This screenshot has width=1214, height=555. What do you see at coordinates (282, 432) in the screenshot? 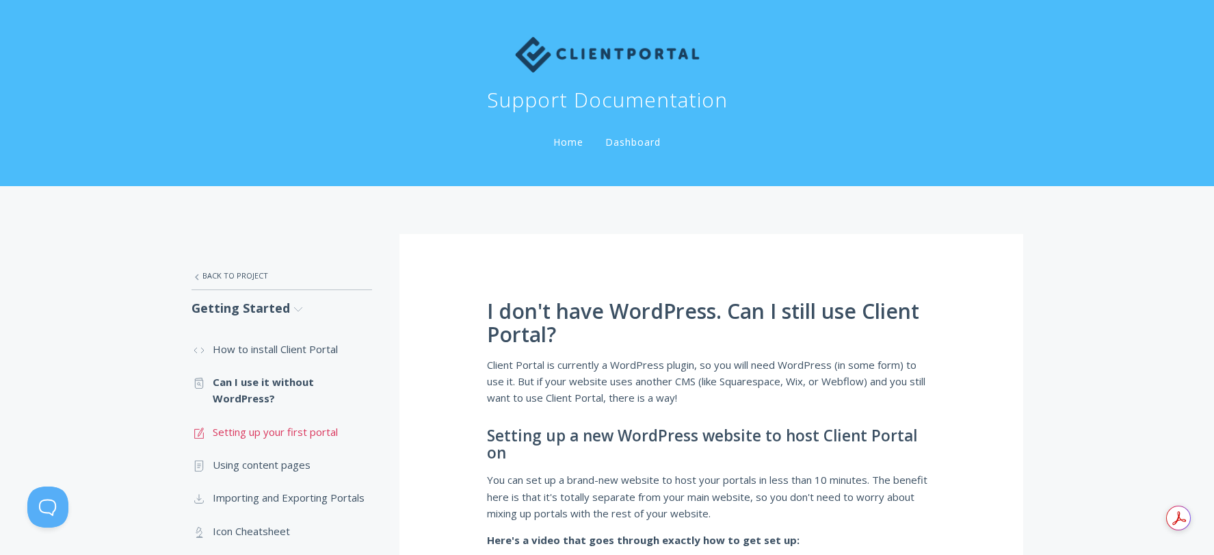
I see `a: Setting up your first portal` at bounding box center [282, 432].